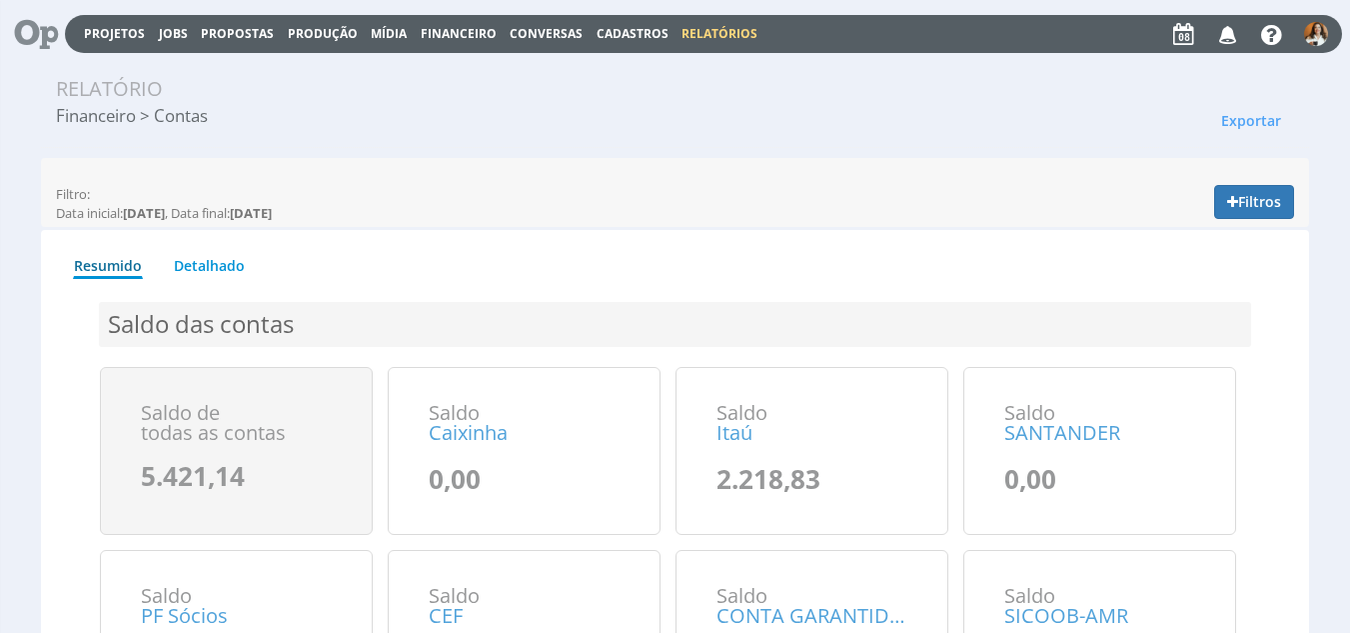 This screenshot has width=1350, height=633. Describe the element at coordinates (1251, 121) in the screenshot. I see `button: Exportar` at that location.